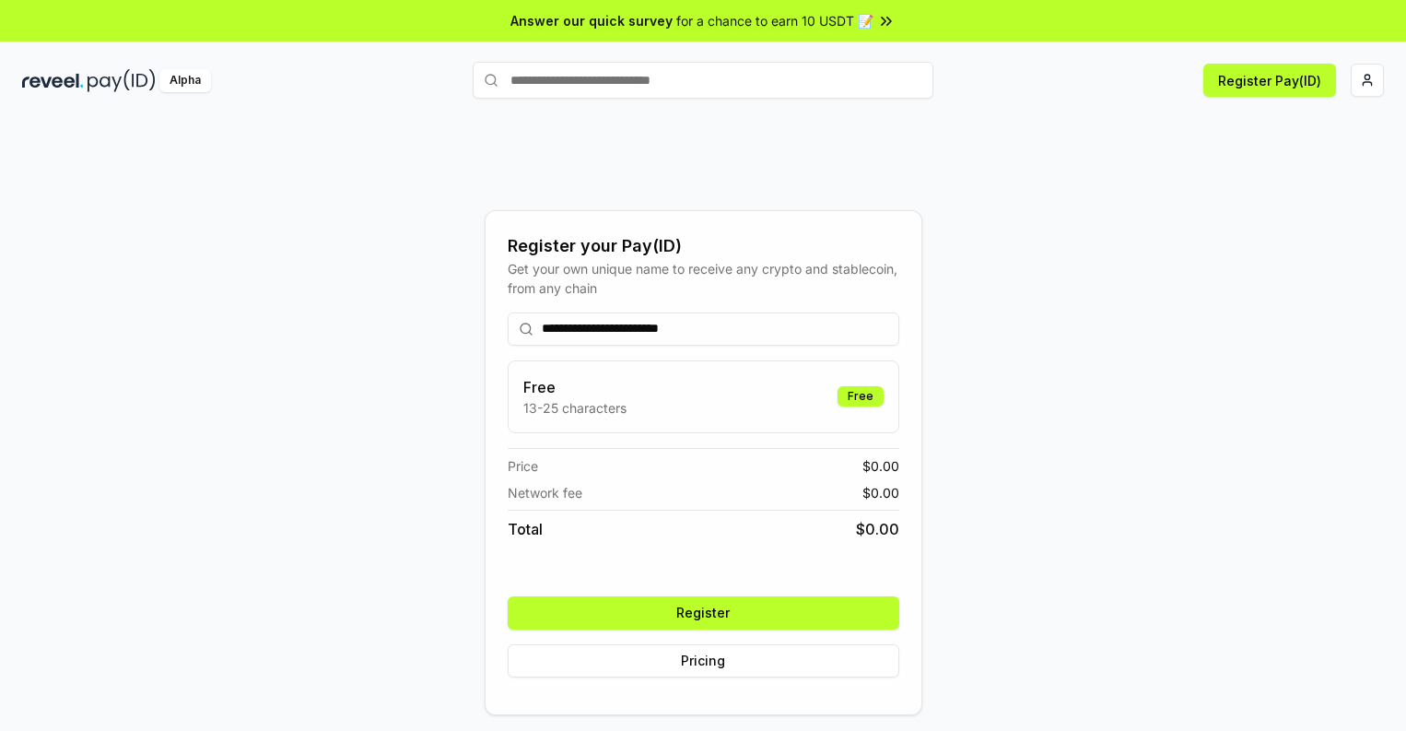  I want to click on img: pay_id, so click(122, 80).